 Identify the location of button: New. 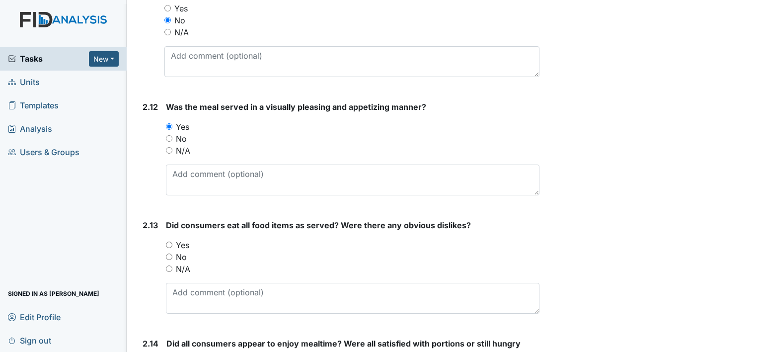
(104, 59).